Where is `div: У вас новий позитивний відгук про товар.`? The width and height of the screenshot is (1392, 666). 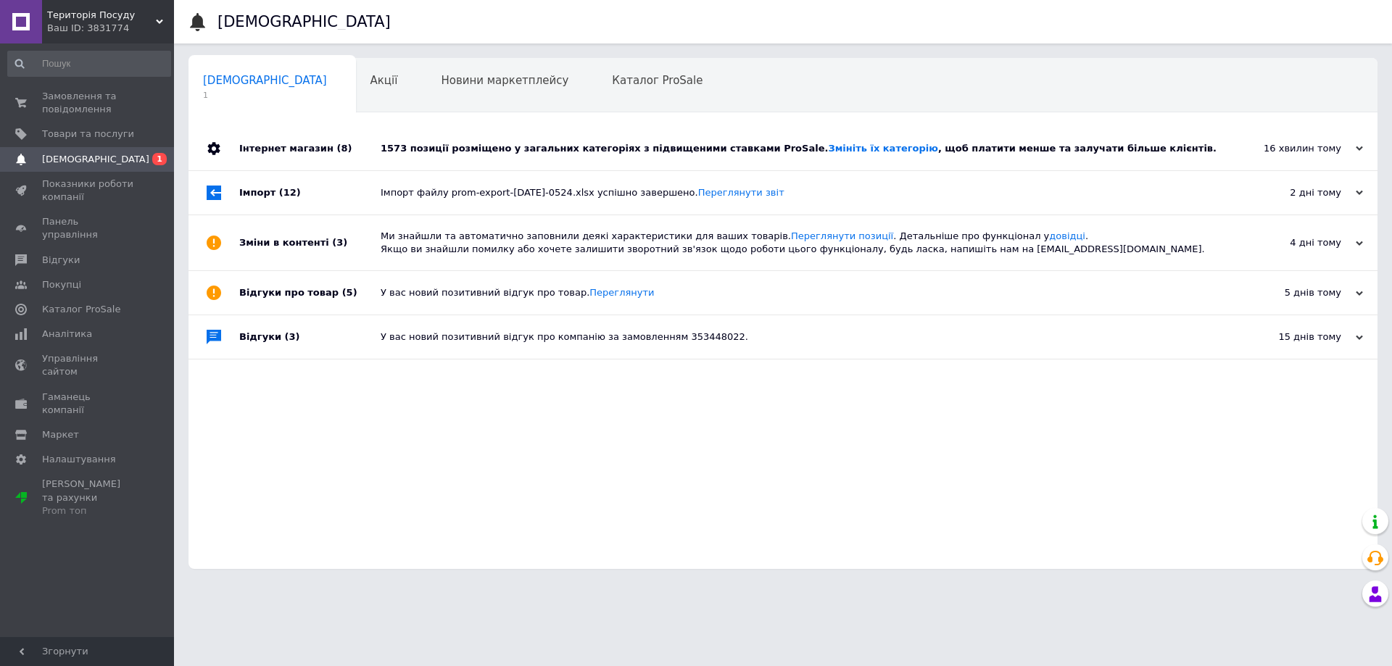
div: У вас новий позитивний відгук про товар. is located at coordinates (799, 293).